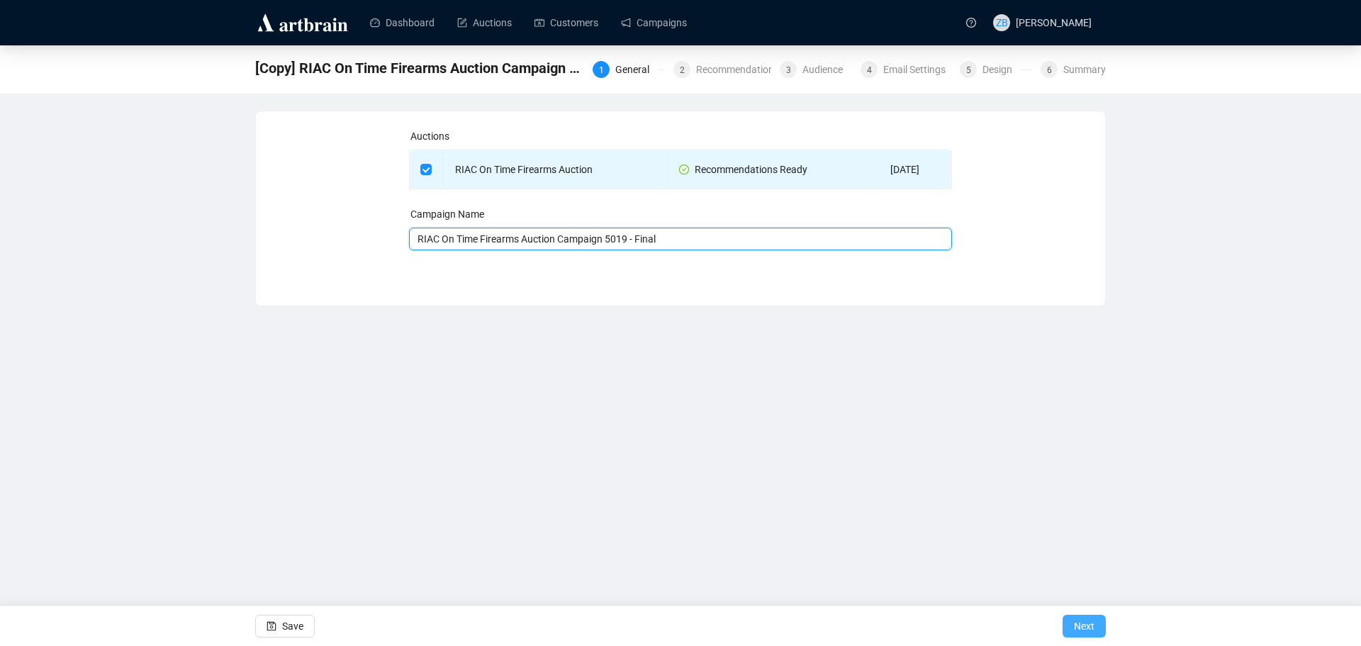 Image resolution: width=1361 pixels, height=646 pixels. I want to click on div: Email Settings, so click(918, 69).